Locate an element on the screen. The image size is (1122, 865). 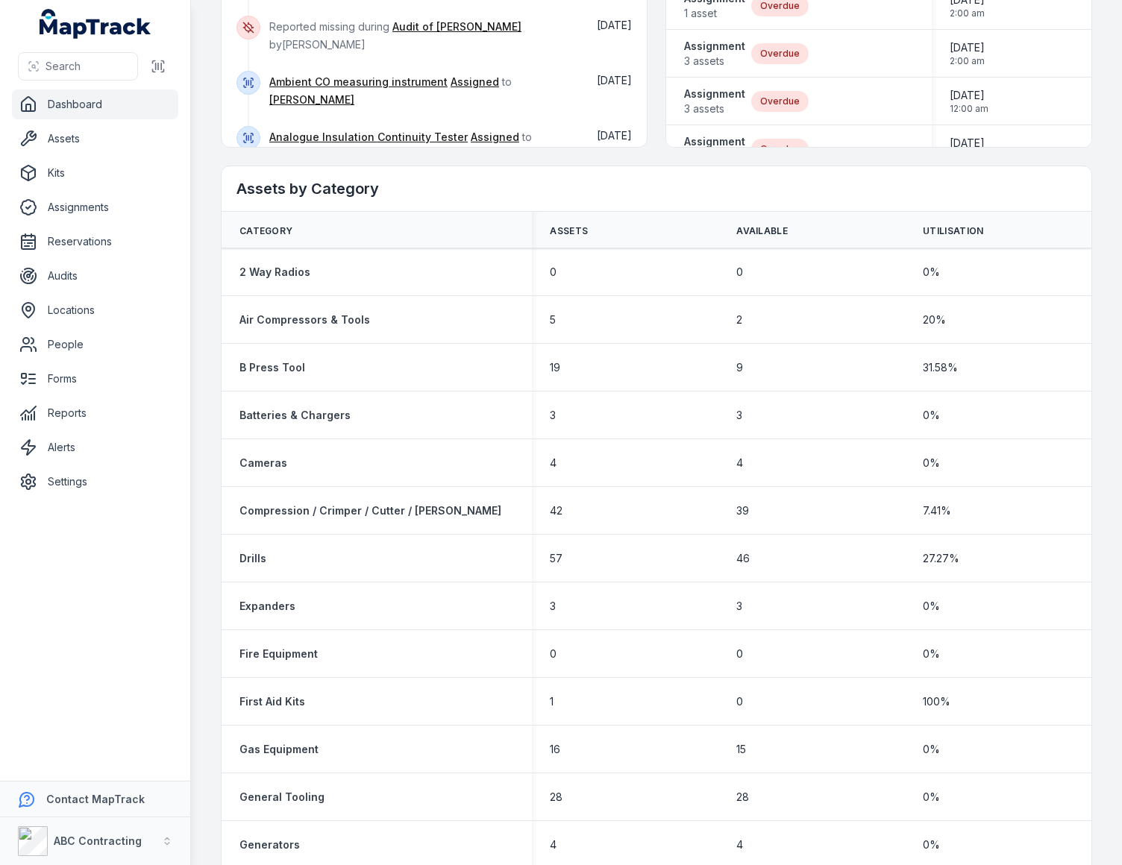
strong: Contact MapTrack is located at coordinates (96, 799).